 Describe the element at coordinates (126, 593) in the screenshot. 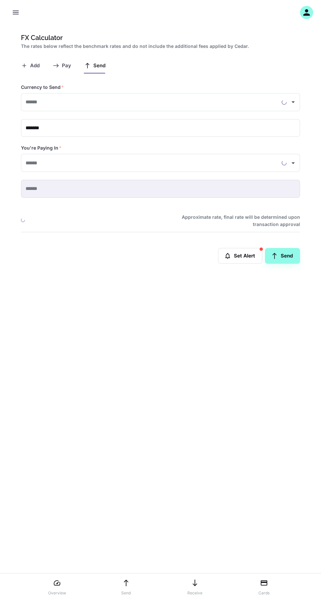

I see `p: Send` at that location.